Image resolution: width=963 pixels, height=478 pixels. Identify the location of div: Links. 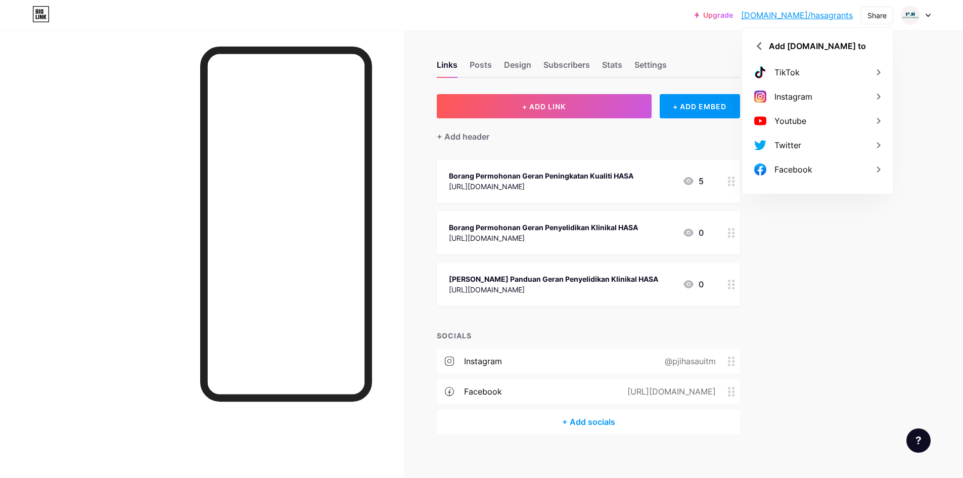
(447, 68).